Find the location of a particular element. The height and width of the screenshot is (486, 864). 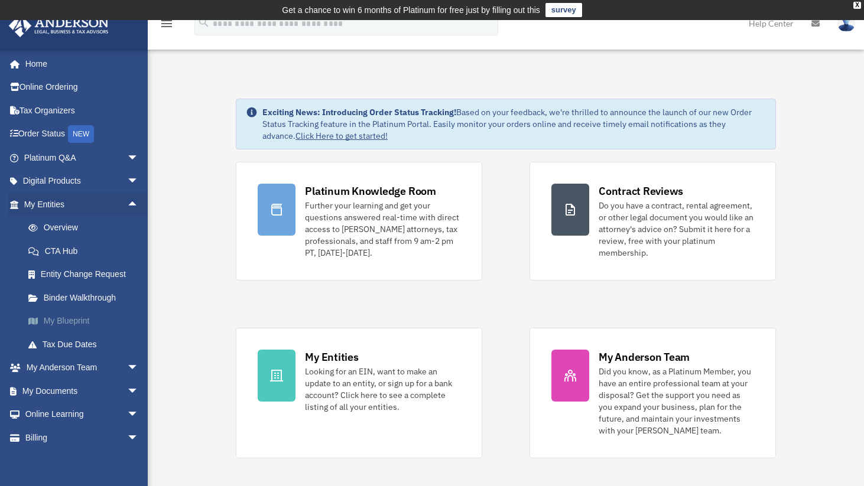

a: Click Here to get started! is located at coordinates (342, 136).